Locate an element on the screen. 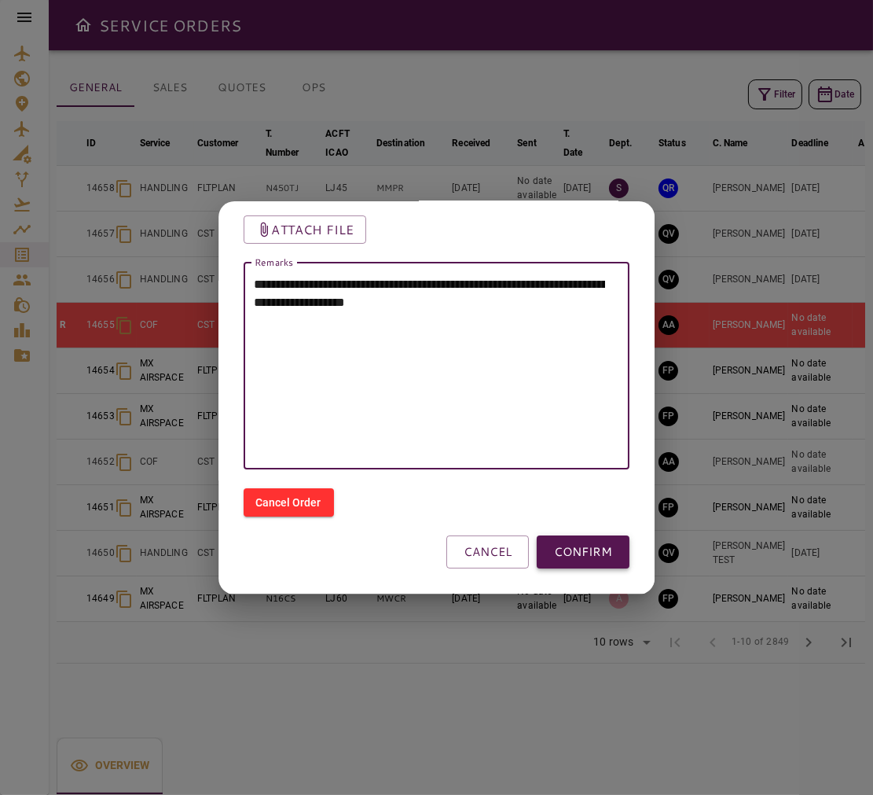 The height and width of the screenshot is (795, 873). p: Attach file is located at coordinates (313, 230).